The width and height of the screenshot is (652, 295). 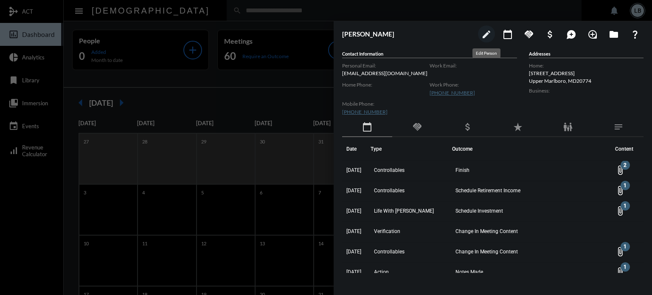 I want to click on label: Work Phone:, so click(x=473, y=84).